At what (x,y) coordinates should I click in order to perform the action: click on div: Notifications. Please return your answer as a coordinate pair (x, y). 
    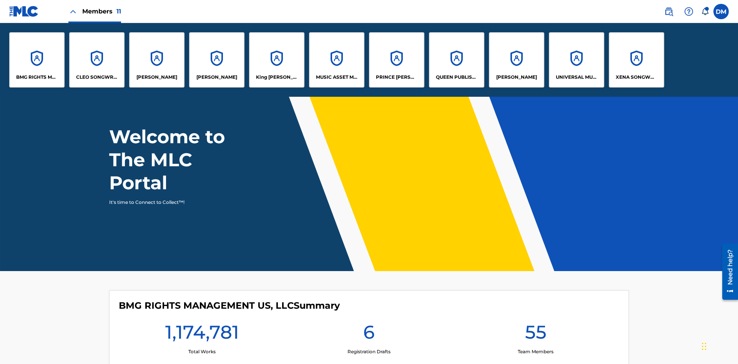
    Looking at the image, I should click on (705, 12).